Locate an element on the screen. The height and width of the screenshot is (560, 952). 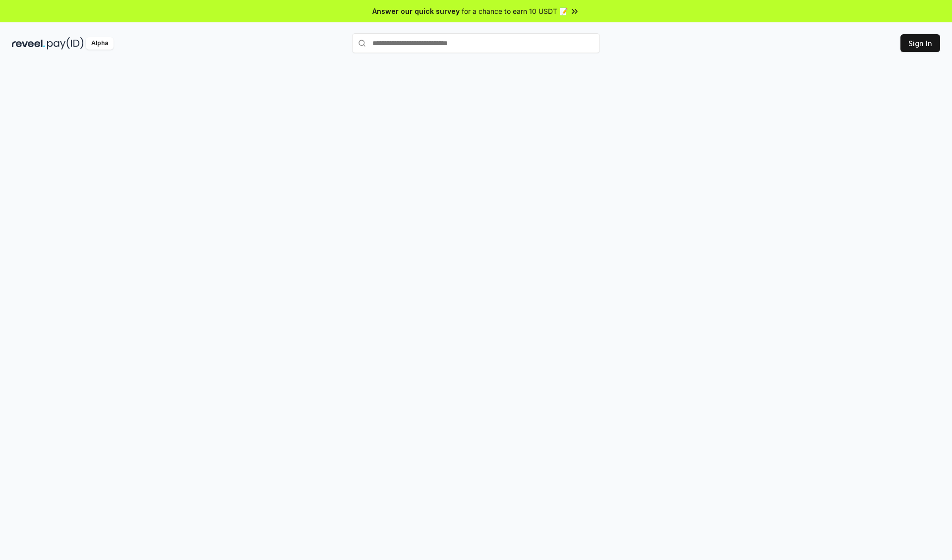
span: for a chance to earn 10 USDT 📝 is located at coordinates (515, 11).